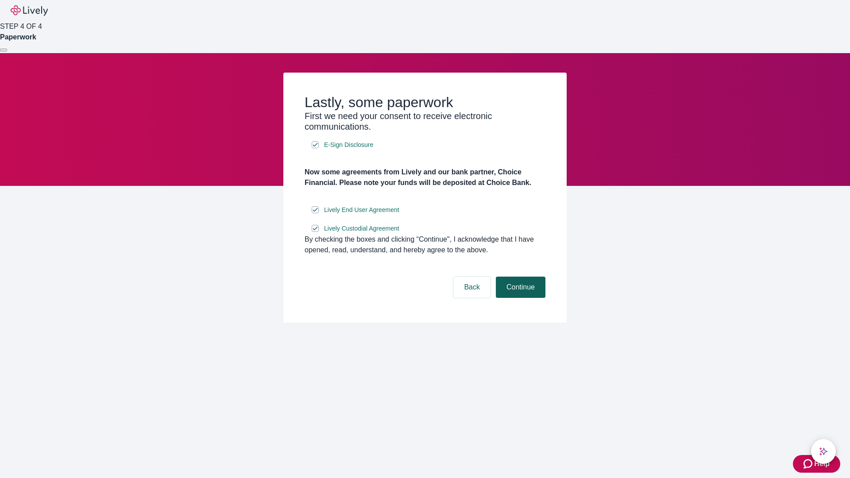  What do you see at coordinates (348, 145) in the screenshot?
I see `span: E-Sign Disclosure` at bounding box center [348, 145].